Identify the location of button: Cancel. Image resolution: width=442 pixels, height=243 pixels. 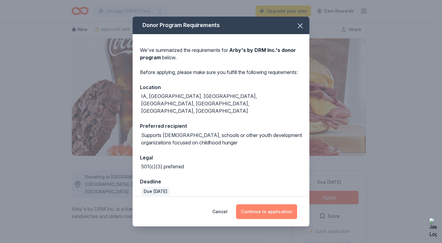
(220, 212).